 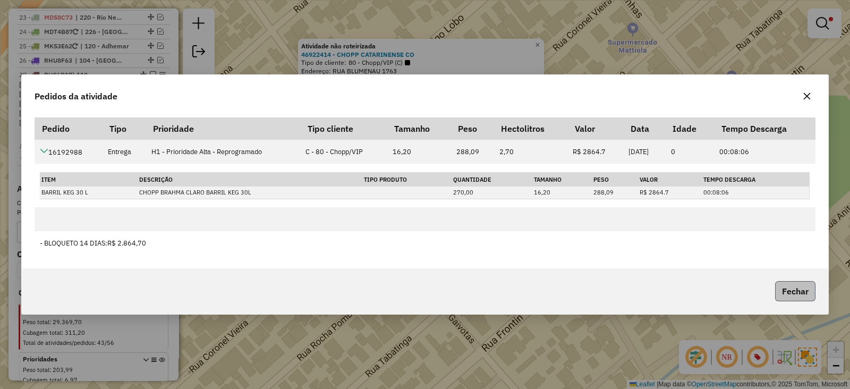 What do you see at coordinates (644, 129) in the screenshot?
I see `th: Data` at bounding box center [644, 129].